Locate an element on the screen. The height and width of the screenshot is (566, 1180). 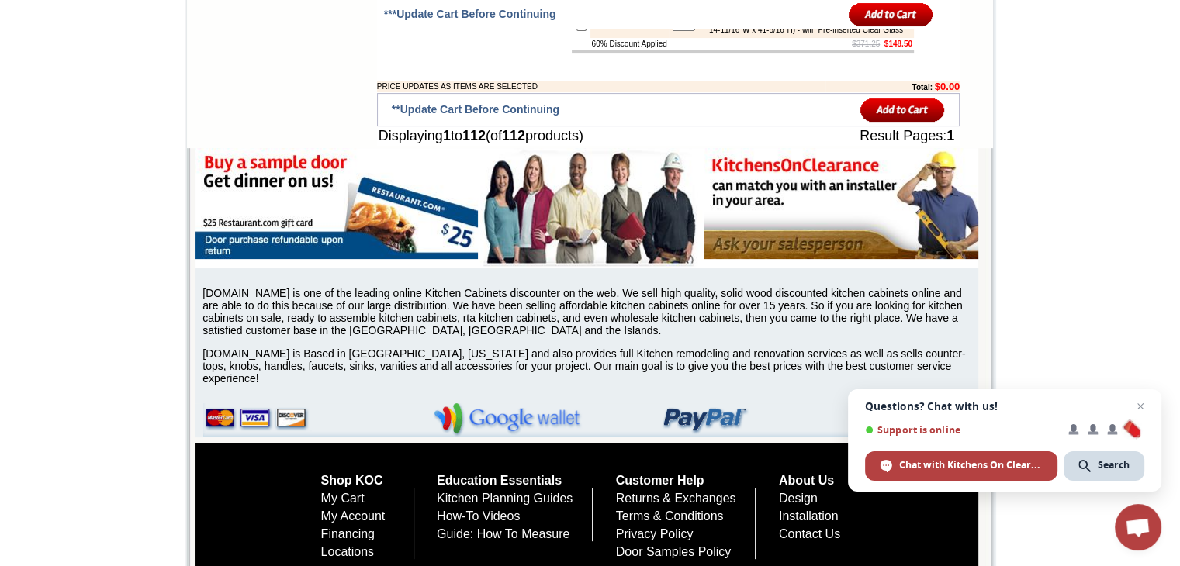
a: Returns & Exchanges is located at coordinates (676, 498).